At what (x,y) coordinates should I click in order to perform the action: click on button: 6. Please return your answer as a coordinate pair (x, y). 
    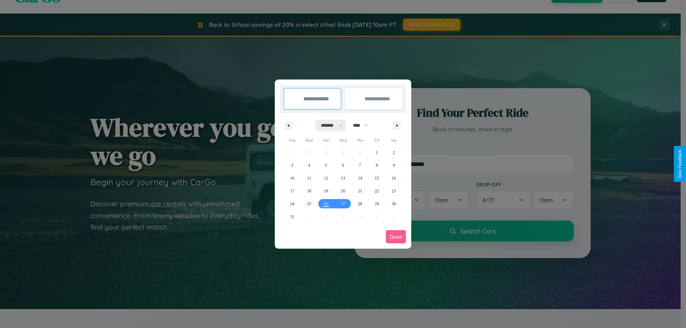
    Looking at the image, I should click on (342, 165).